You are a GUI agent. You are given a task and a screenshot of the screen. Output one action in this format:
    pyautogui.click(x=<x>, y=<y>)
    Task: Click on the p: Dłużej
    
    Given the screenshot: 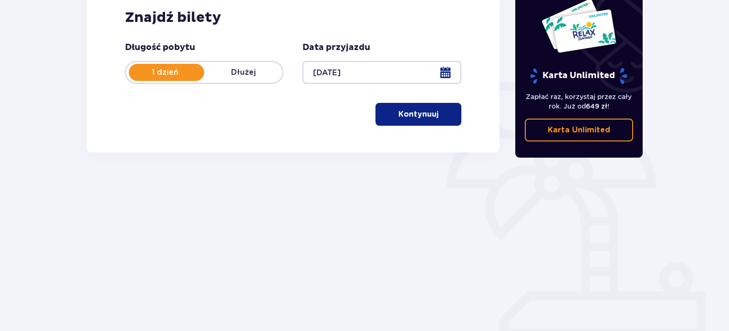 What is the action you would take?
    pyautogui.click(x=243, y=72)
    